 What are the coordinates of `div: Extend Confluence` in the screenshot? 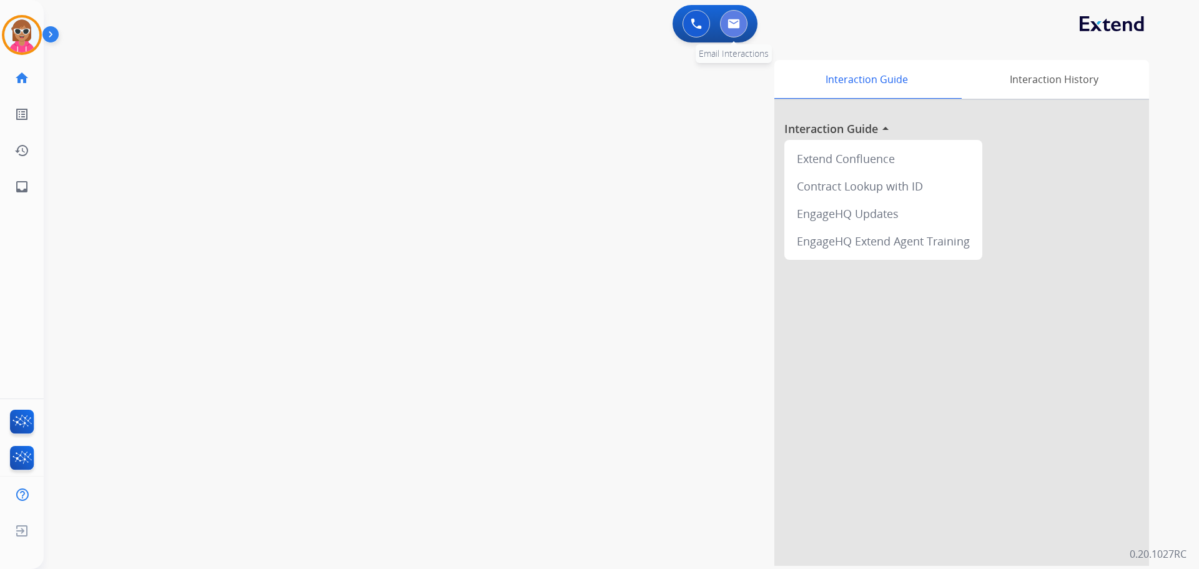 It's located at (883, 159).